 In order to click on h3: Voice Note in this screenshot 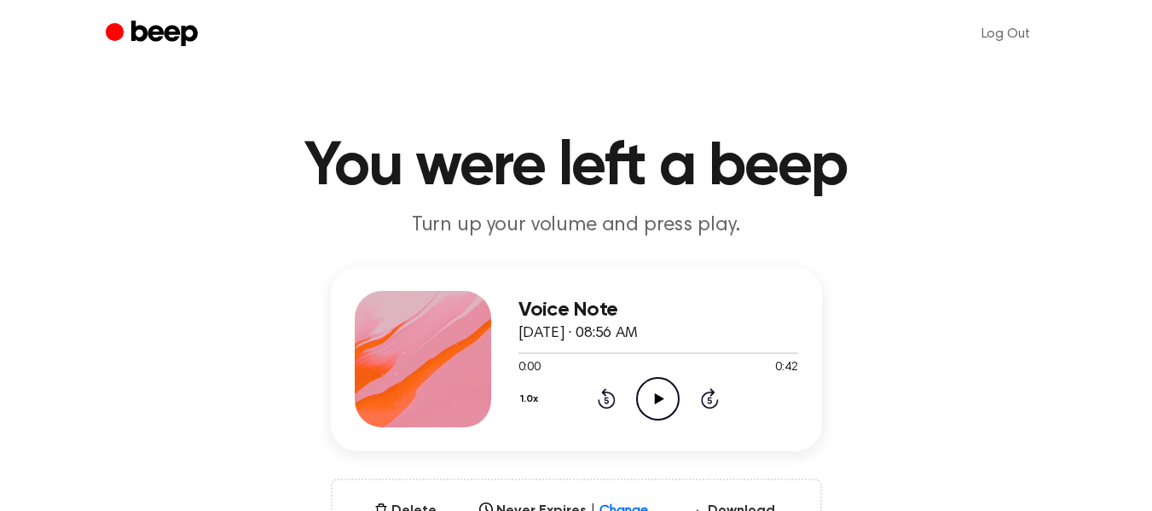, I will do `click(658, 309)`.